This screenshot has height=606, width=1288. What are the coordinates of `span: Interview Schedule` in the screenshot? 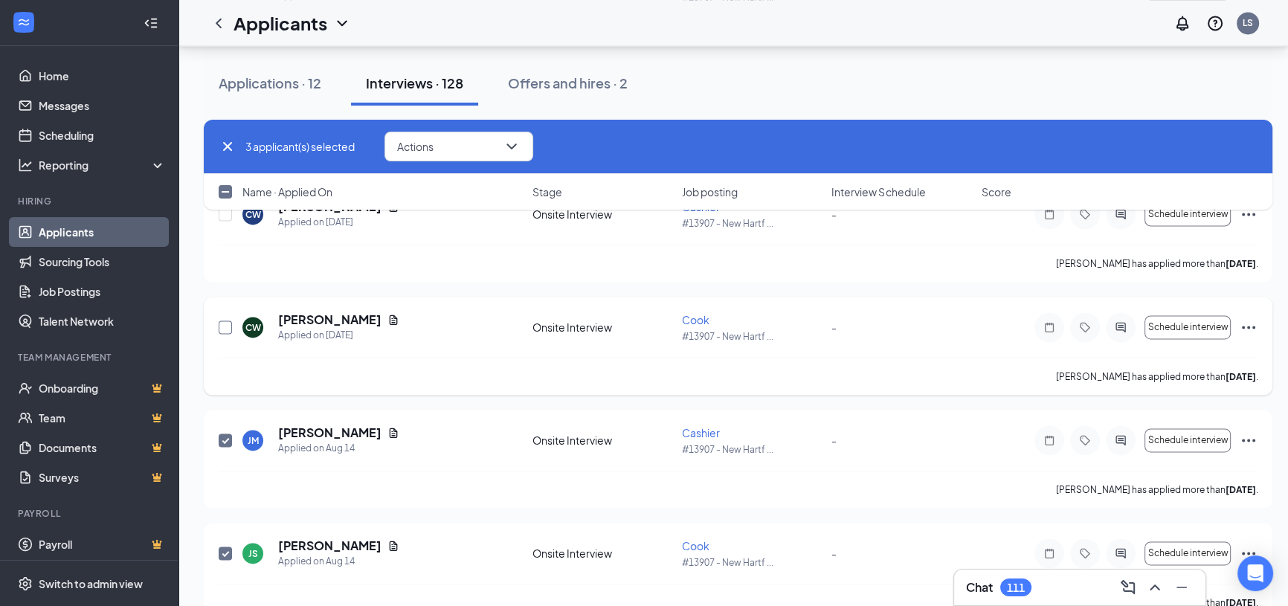 It's located at (878, 192).